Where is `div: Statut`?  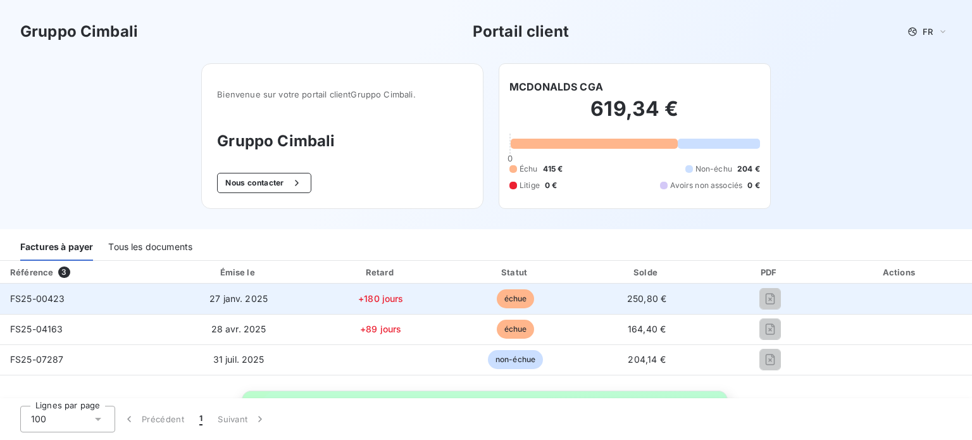 div: Statut is located at coordinates (515, 272).